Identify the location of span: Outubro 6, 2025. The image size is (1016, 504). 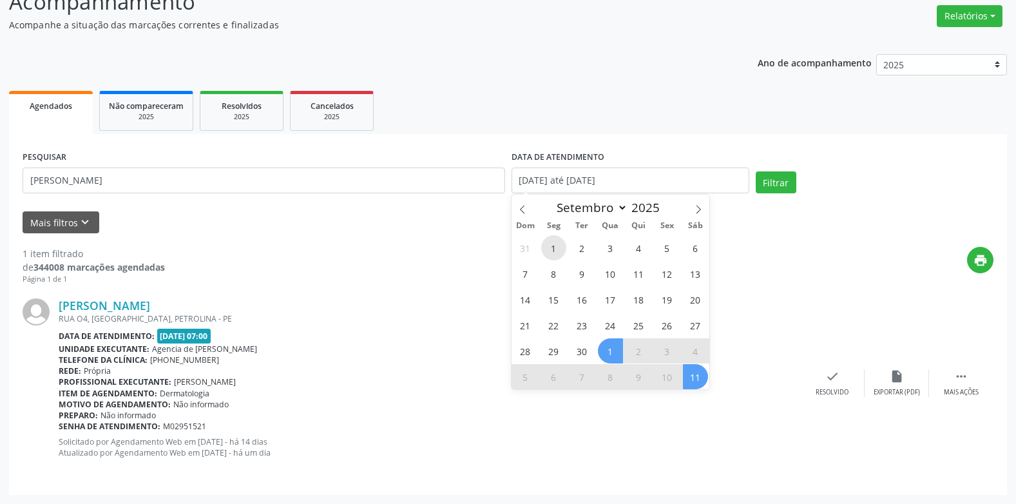
(553, 376).